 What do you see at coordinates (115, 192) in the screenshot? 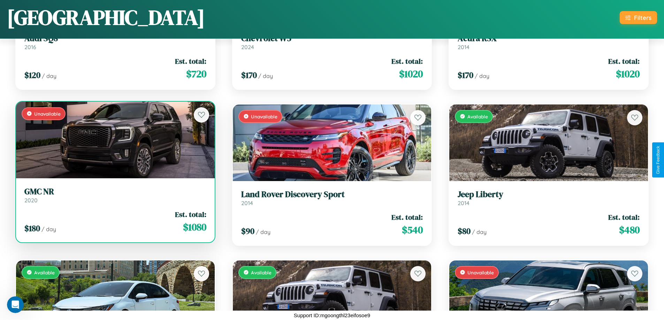
I see `h3: GMC NR` at bounding box center [115, 192].